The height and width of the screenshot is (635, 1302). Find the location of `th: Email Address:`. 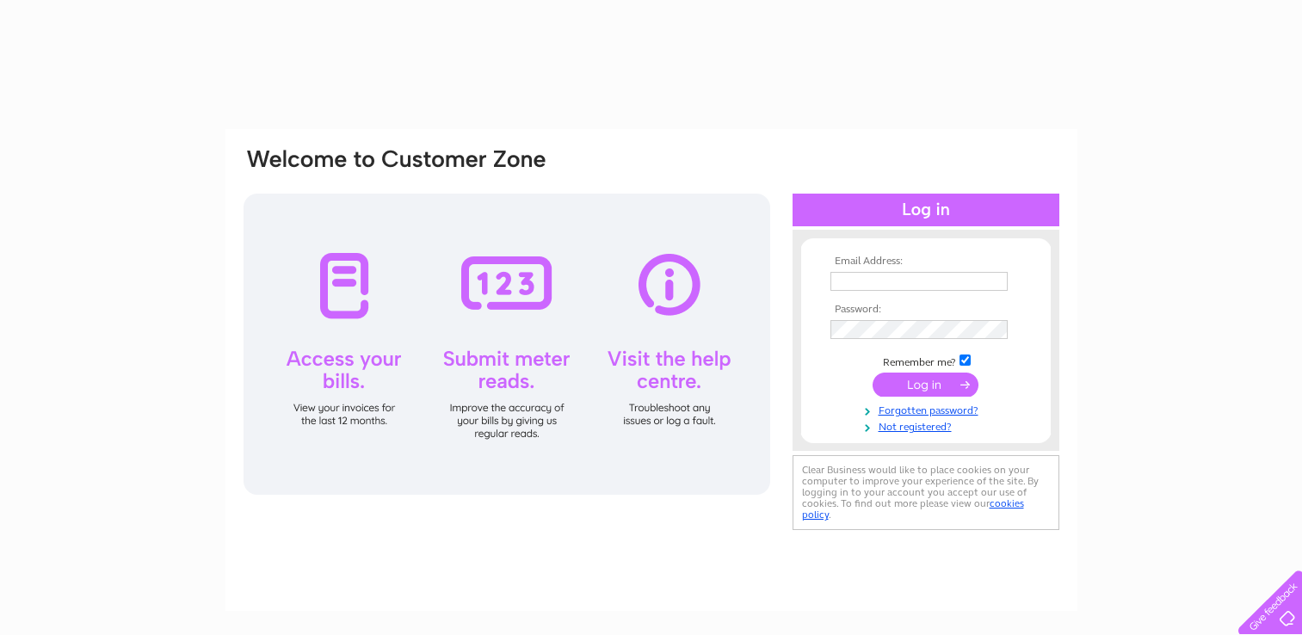

th: Email Address: is located at coordinates (926, 262).